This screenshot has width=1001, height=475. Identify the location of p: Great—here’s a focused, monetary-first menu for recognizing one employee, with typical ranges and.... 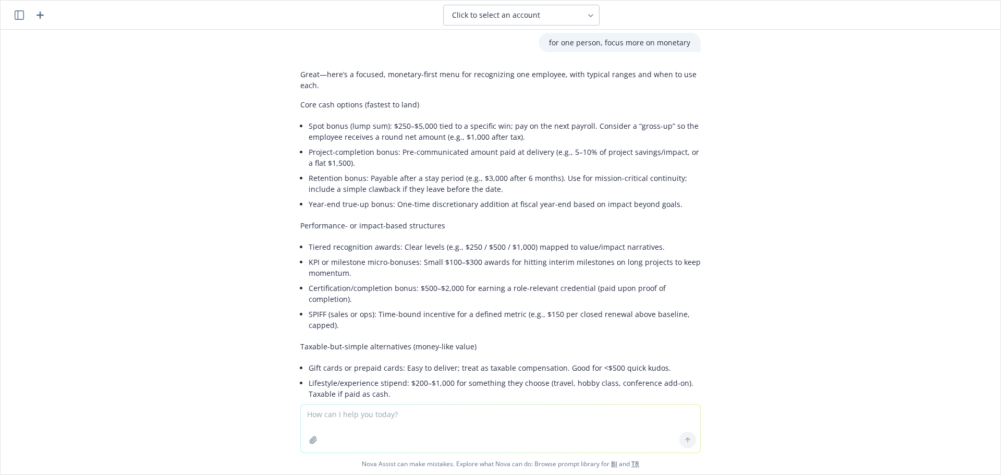
(501, 80).